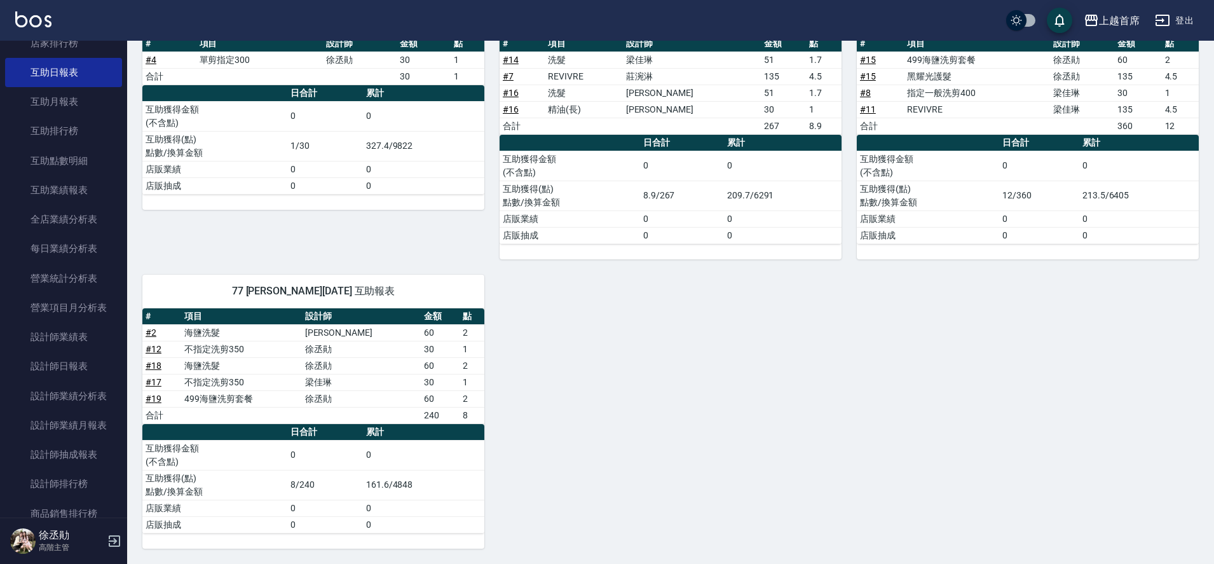 This screenshot has height=564, width=1214. Describe the element at coordinates (153, 399) in the screenshot. I see `a: #19` at that location.